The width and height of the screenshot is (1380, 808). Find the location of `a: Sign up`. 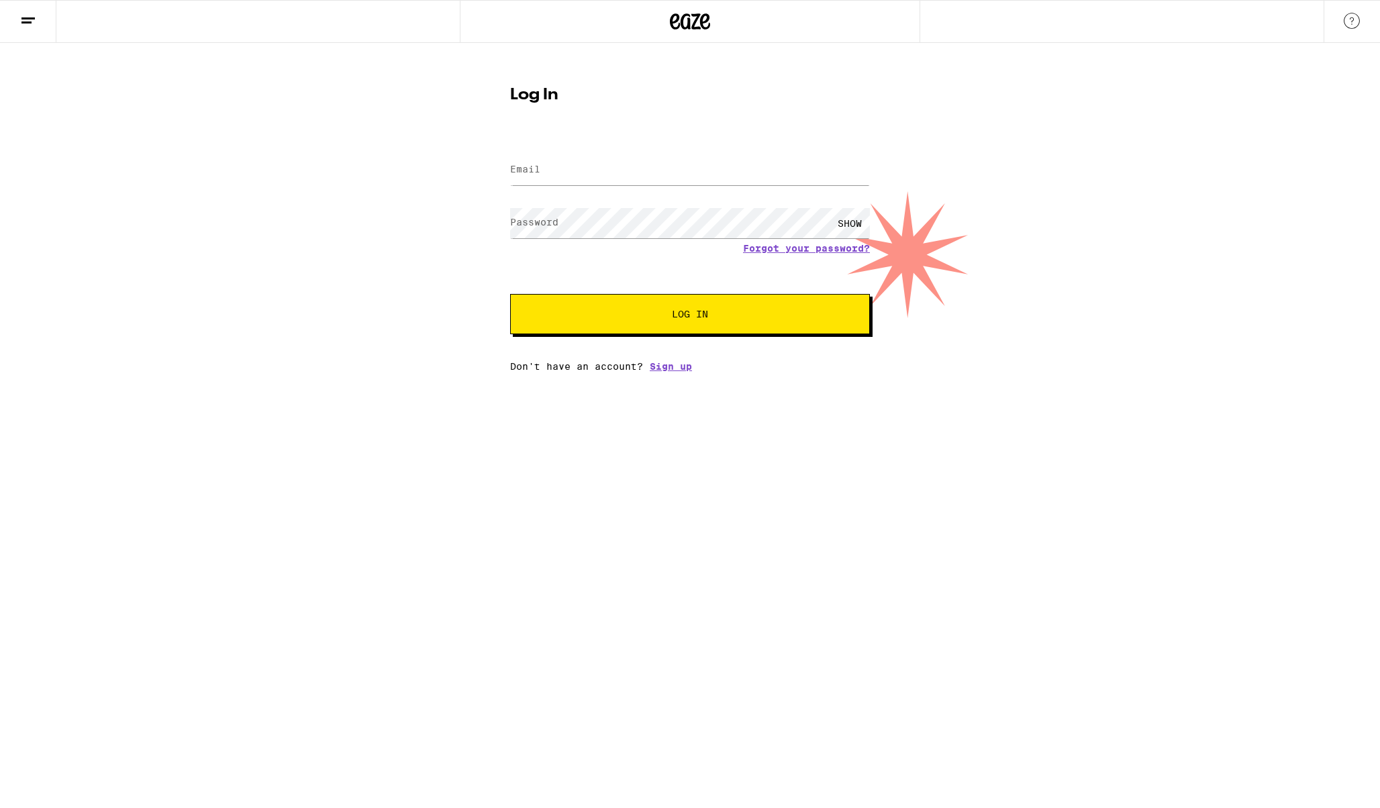

a: Sign up is located at coordinates (671, 367).